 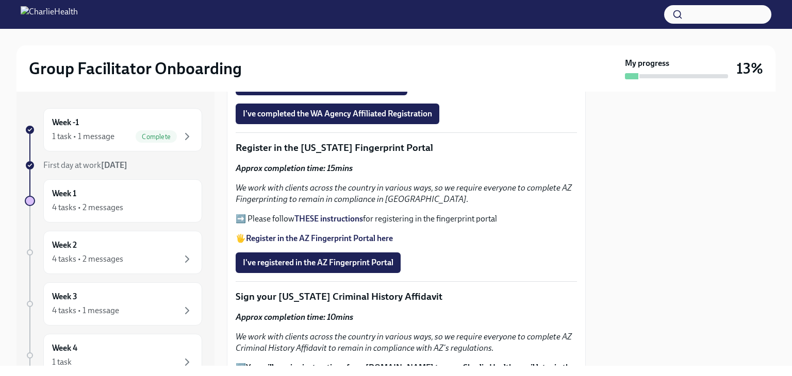 What do you see at coordinates (337, 114) in the screenshot?
I see `span: I've completed the WA Agency Affiliated Registration` at bounding box center [337, 114].